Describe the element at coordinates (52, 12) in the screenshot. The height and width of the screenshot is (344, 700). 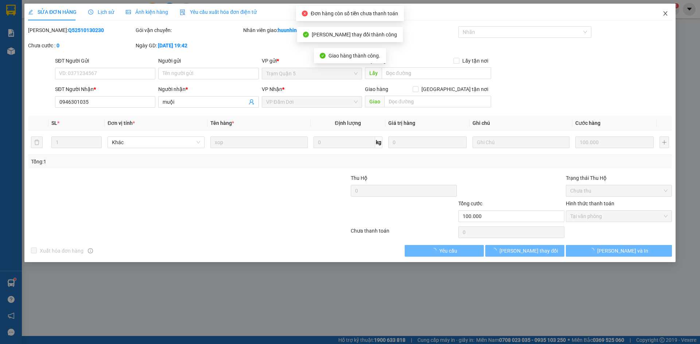
I see `span: SỬA ĐƠN HÀNG` at that location.